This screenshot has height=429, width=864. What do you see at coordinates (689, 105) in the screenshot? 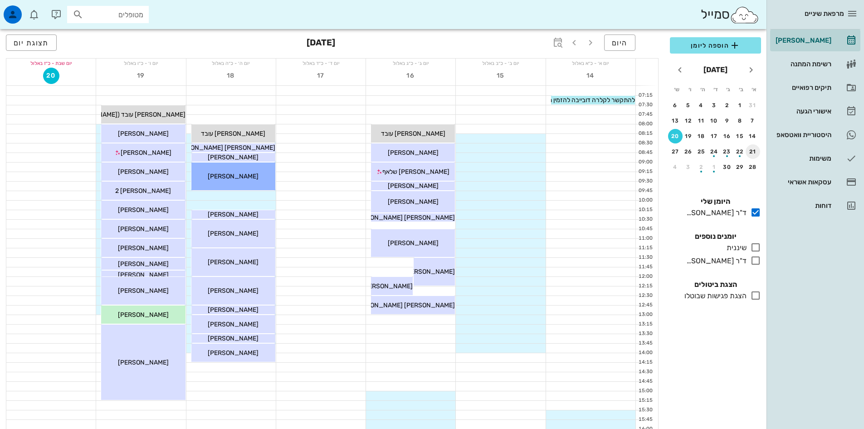
I see `button: 5` at bounding box center [689, 105].